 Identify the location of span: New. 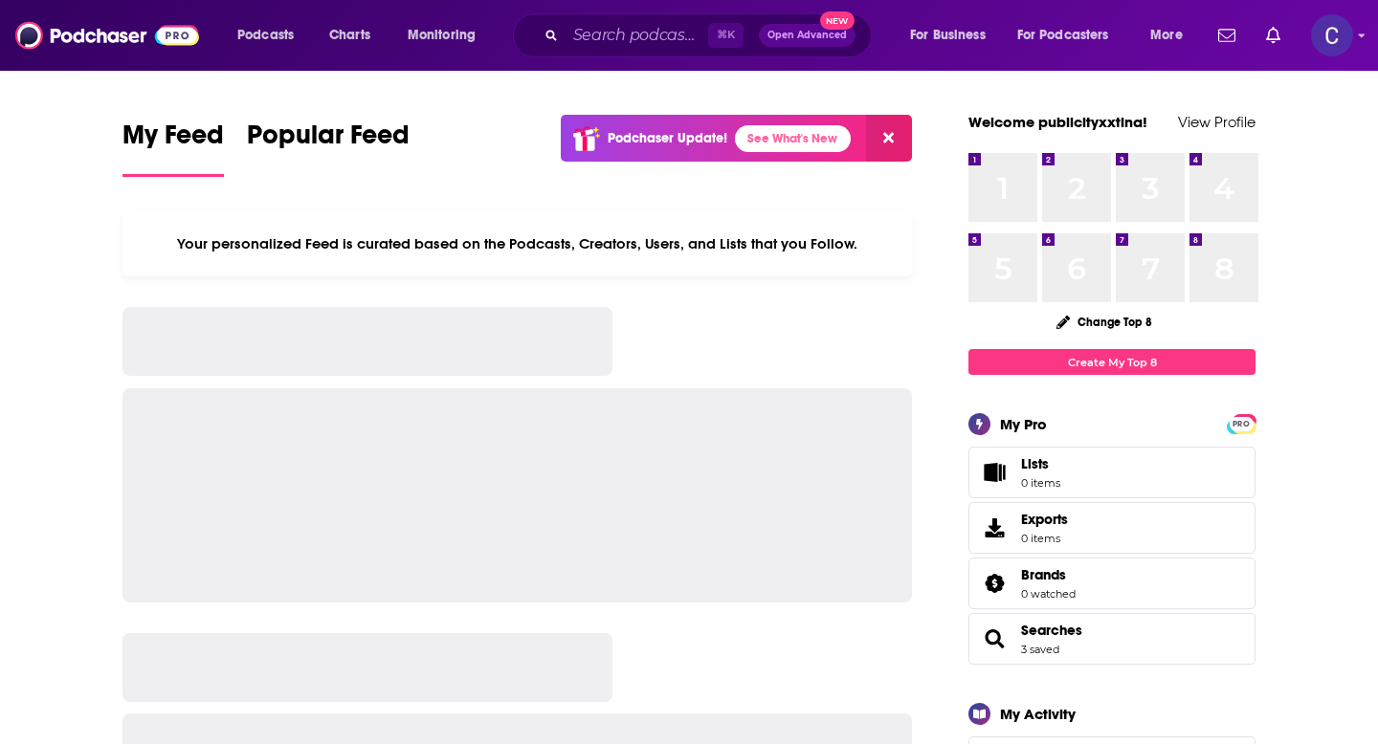
(837, 20).